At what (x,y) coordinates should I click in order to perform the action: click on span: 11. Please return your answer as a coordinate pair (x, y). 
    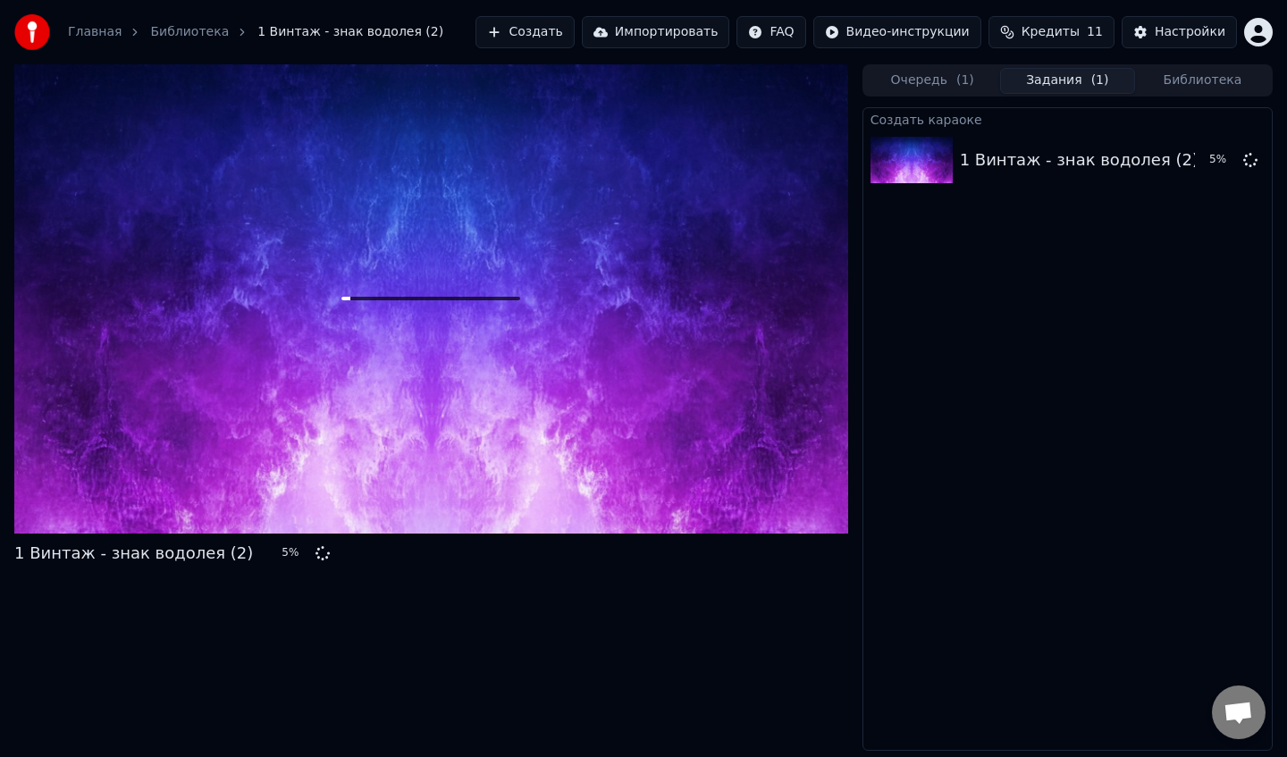
    Looking at the image, I should click on (1095, 32).